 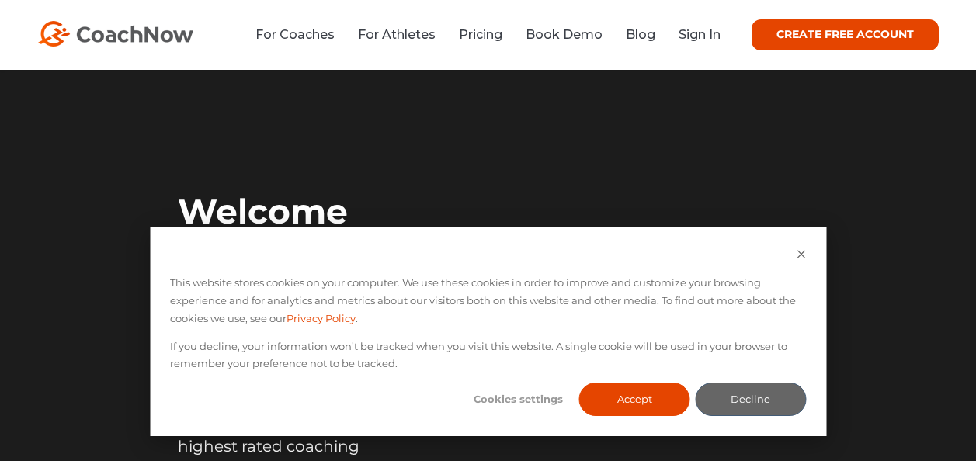 What do you see at coordinates (564, 34) in the screenshot?
I see `a: Book Demo` at bounding box center [564, 34].